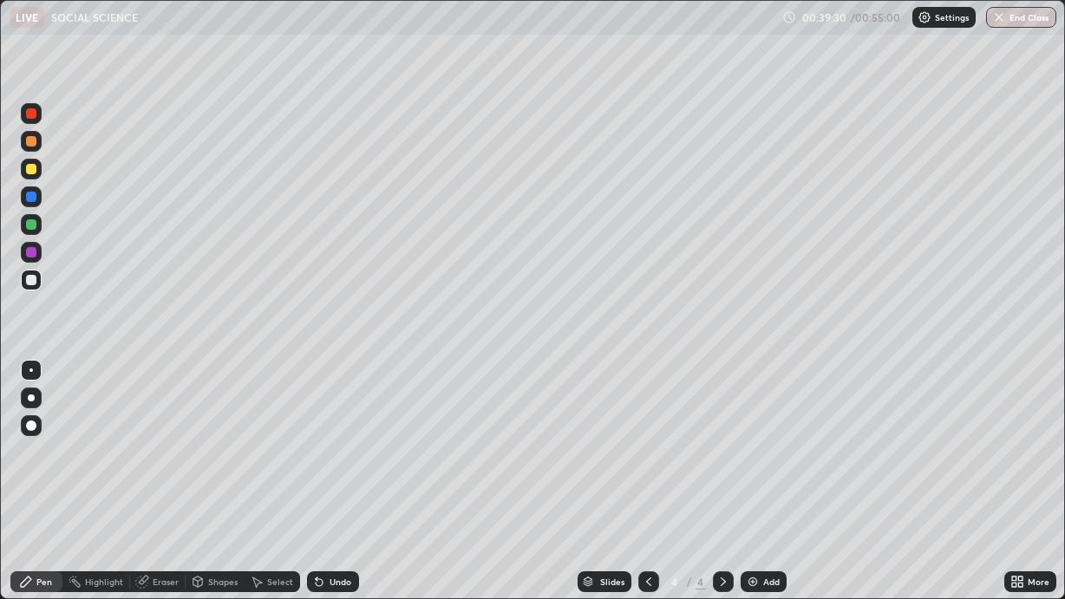 The height and width of the screenshot is (599, 1065). What do you see at coordinates (280, 582) in the screenshot?
I see `div: Select` at bounding box center [280, 582].